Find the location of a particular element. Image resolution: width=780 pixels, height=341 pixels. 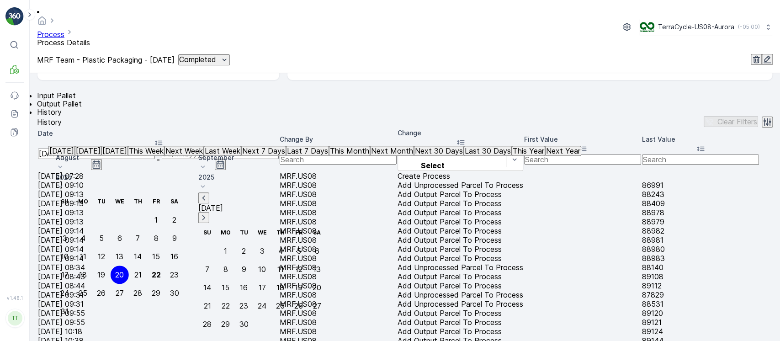

th: Wednesday is located at coordinates (262, 232).